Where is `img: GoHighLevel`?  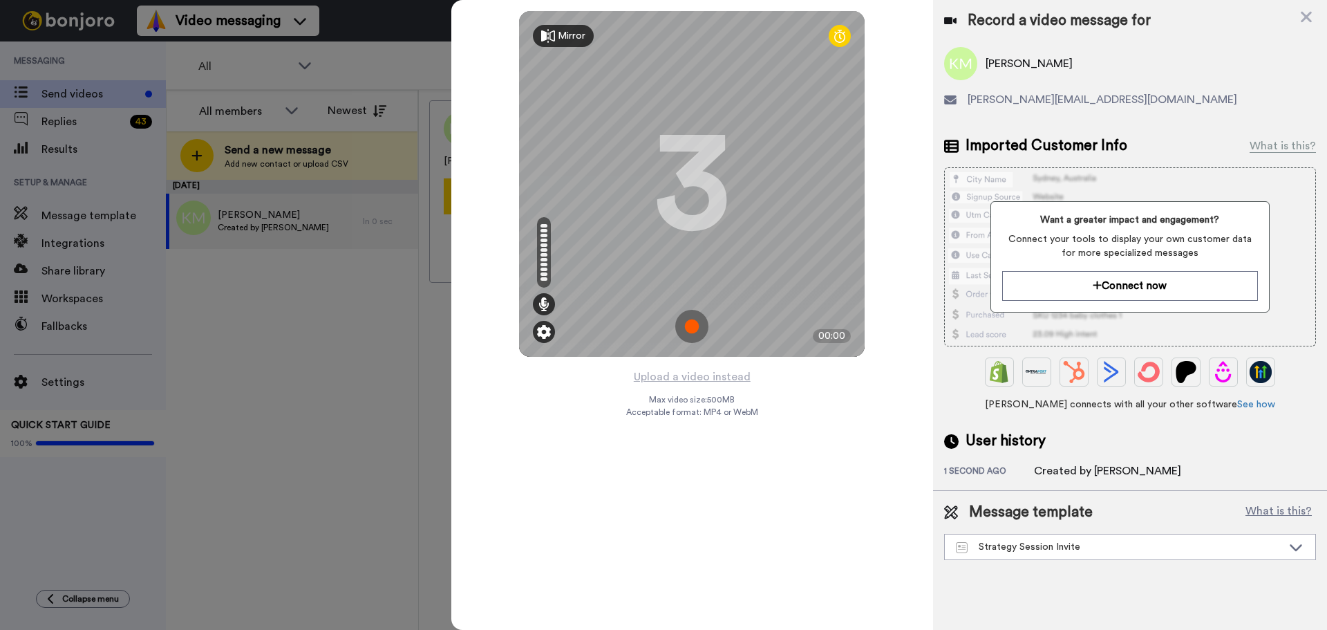 img: GoHighLevel is located at coordinates (1261, 372).